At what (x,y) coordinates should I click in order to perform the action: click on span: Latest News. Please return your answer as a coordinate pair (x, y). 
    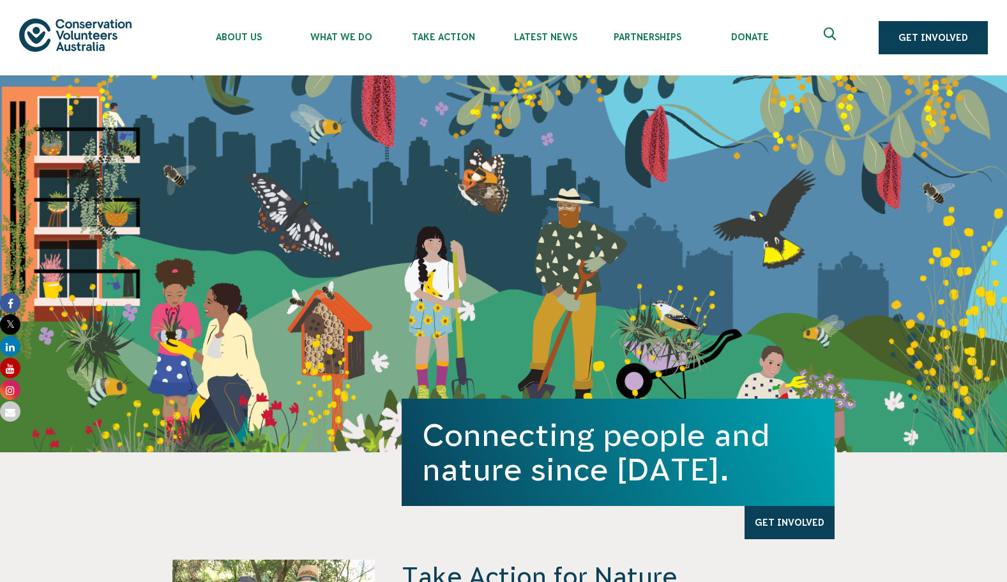
    Looking at the image, I should click on (545, 37).